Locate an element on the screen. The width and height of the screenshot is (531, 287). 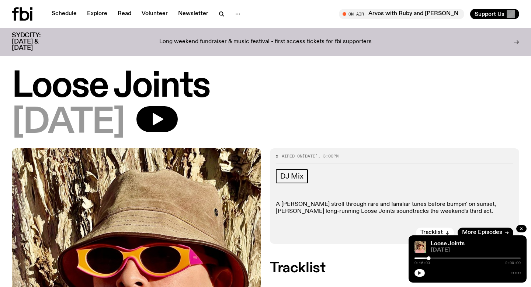
button: Tracklist is located at coordinates (435, 233).